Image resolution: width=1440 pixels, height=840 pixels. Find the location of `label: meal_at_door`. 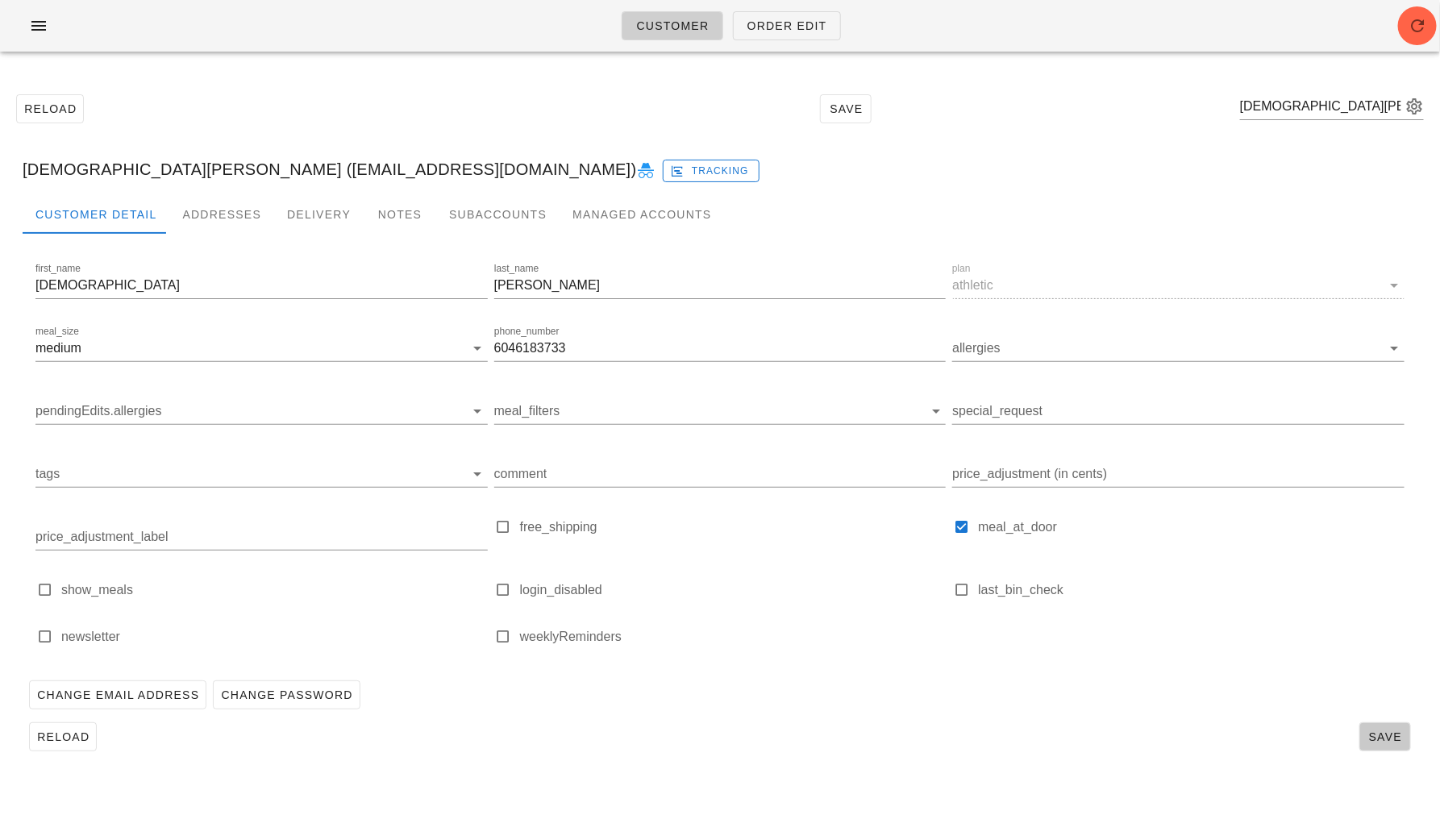

label: meal_at_door is located at coordinates (1191, 528).